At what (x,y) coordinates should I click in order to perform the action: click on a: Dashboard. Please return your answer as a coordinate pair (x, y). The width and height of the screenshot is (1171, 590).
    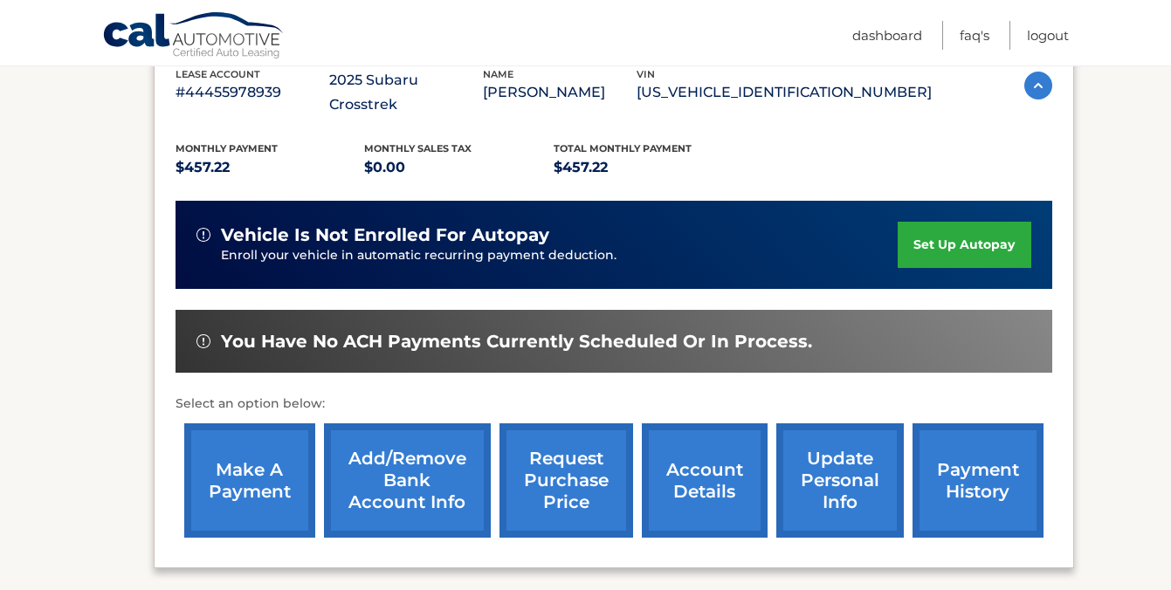
    Looking at the image, I should click on (887, 35).